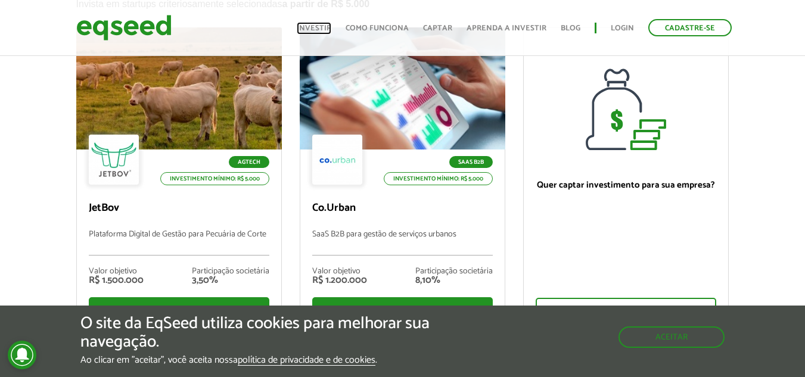 The width and height of the screenshot is (805, 377). What do you see at coordinates (306, 360) in the screenshot?
I see `a: política de privacidade e de cookies` at bounding box center [306, 360].